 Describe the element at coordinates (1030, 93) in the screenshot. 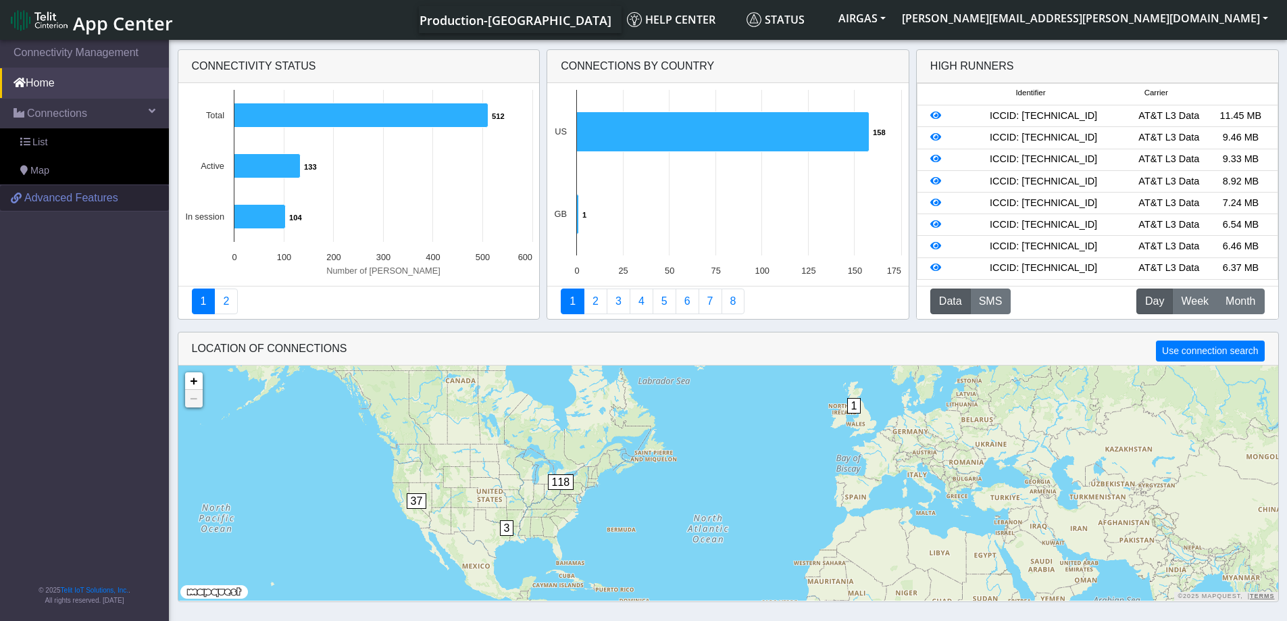

I see `span: Identifier` at that location.